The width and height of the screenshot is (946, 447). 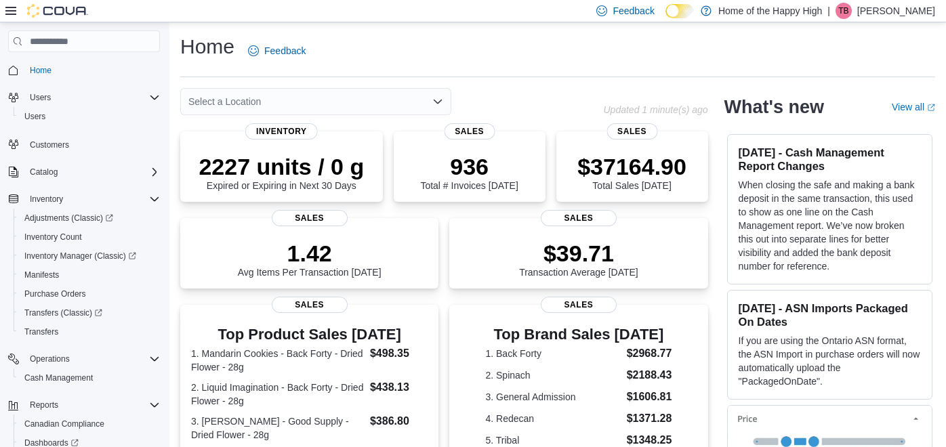 I want to click on a: Users, so click(x=35, y=117).